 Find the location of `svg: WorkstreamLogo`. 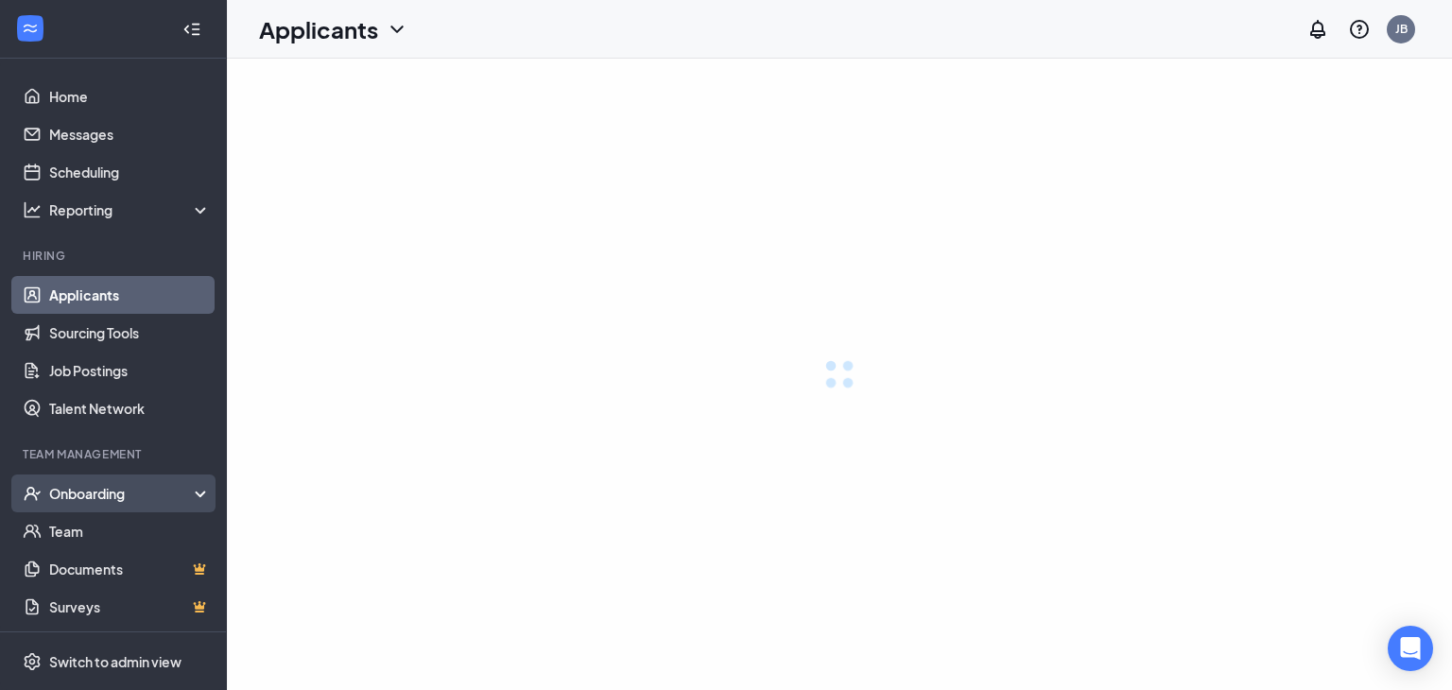

svg: WorkstreamLogo is located at coordinates (30, 28).